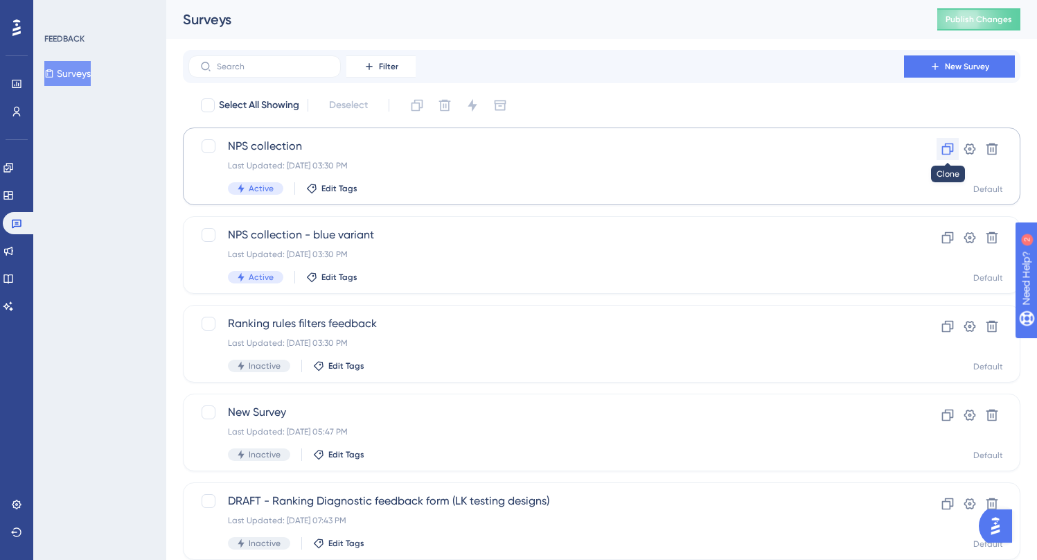  I want to click on span: Publish Changes, so click(979, 19).